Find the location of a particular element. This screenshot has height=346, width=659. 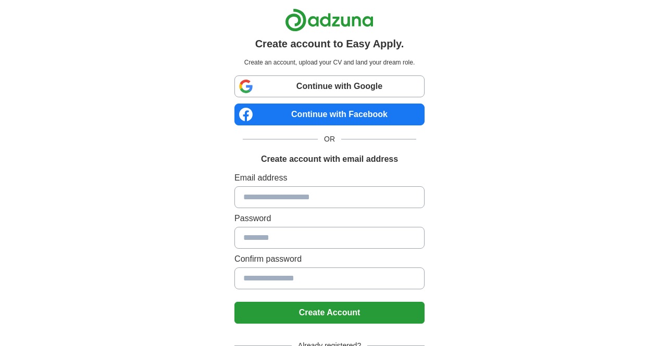

label: Email address is located at coordinates (329, 178).